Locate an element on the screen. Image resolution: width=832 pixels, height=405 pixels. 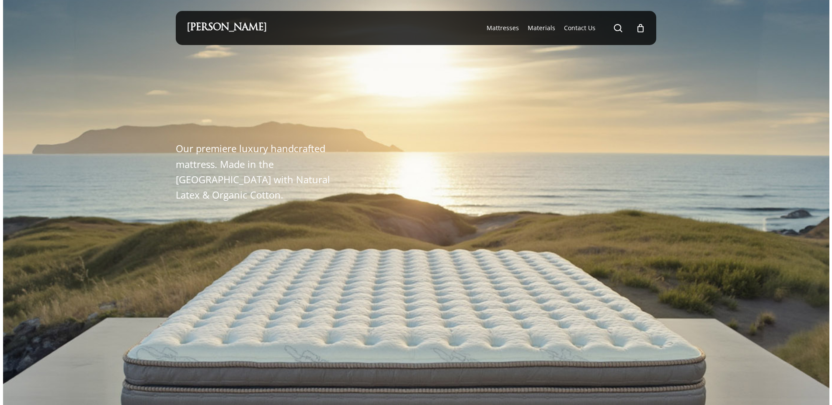
a: Contact Us is located at coordinates (580, 28).